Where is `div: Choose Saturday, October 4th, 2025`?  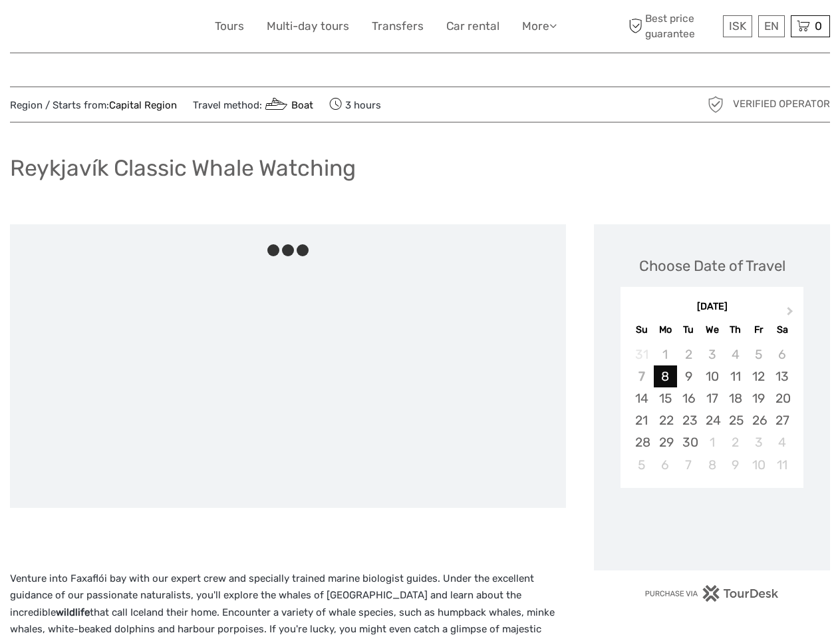 div: Choose Saturday, October 4th, 2025 is located at coordinates (782, 442).